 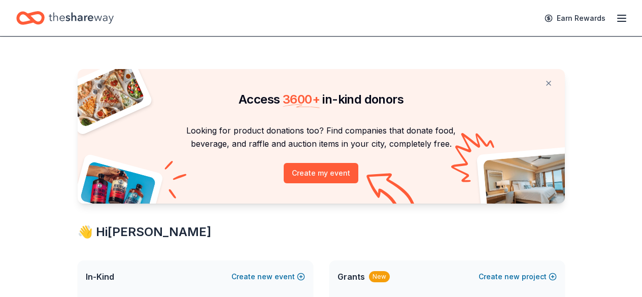 I want to click on a: Earn Rewards, so click(x=575, y=18).